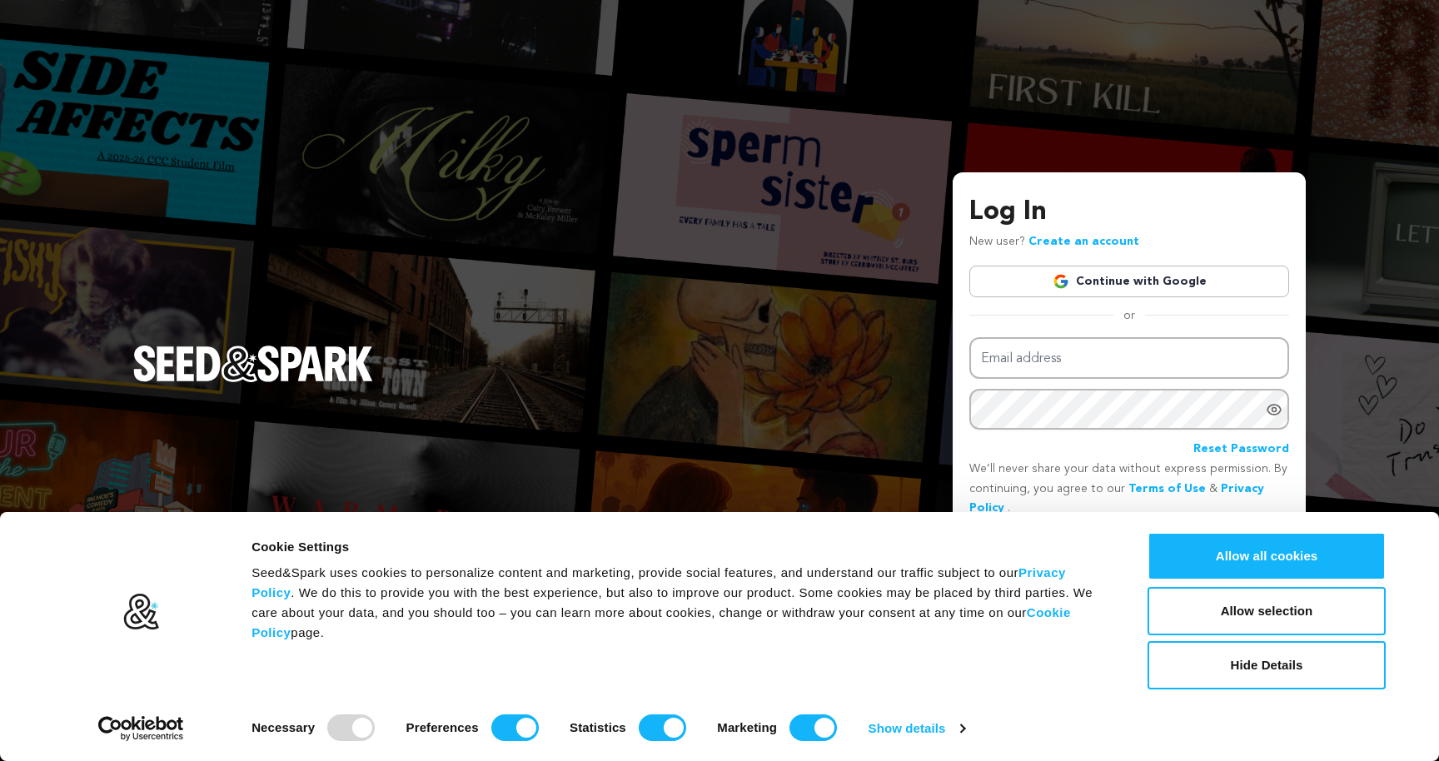 The height and width of the screenshot is (761, 1439). Describe the element at coordinates (141, 729) in the screenshot. I see `a: Usercentrics Cookiebot - opens in a new window` at that location.